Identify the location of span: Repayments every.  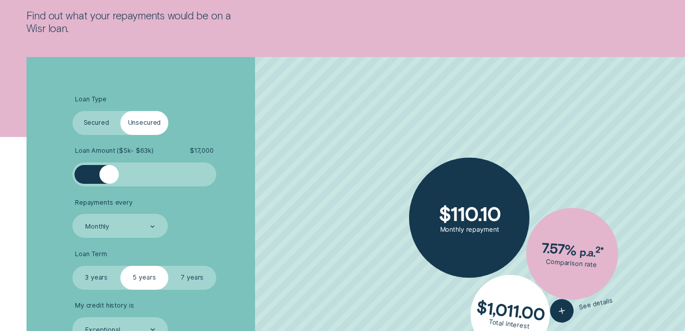
(103, 203).